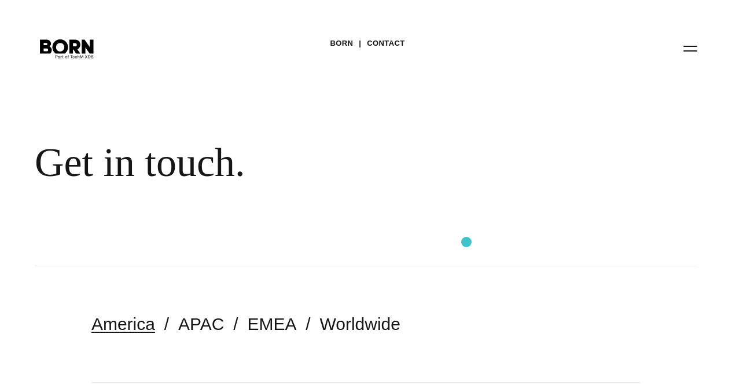 The width and height of the screenshot is (732, 385). I want to click on a: BORN, so click(341, 43).